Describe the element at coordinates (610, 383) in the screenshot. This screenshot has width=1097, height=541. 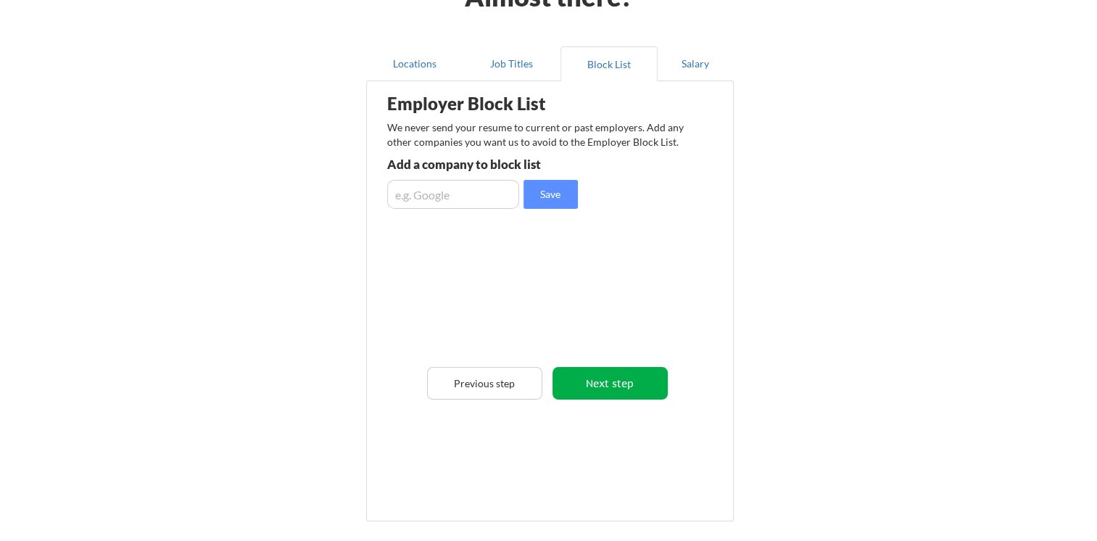
I see `button: Next step` at that location.